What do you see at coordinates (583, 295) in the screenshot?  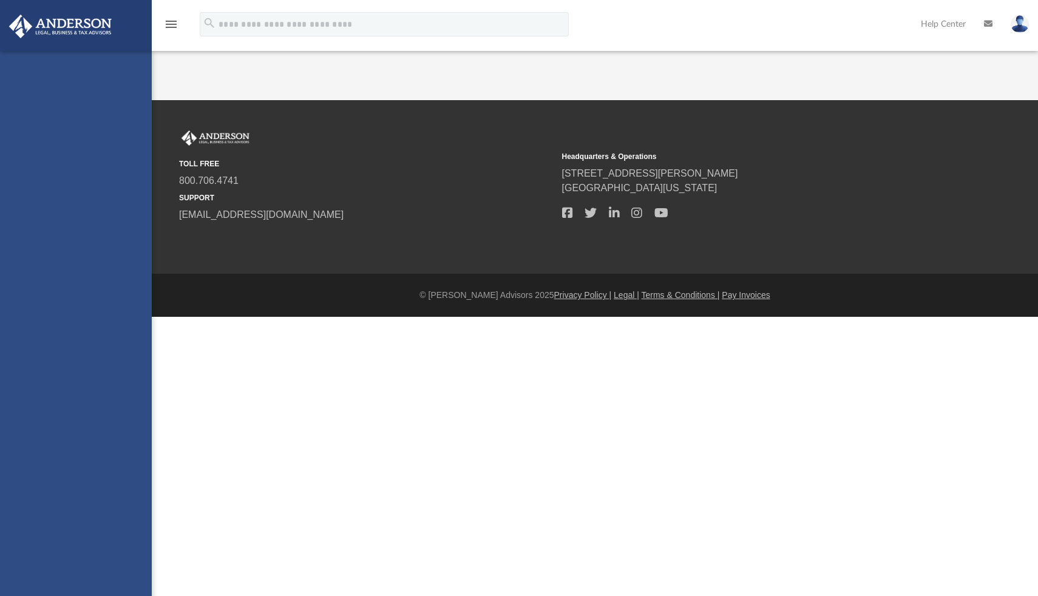 I see `a: Privacy Policy |` at bounding box center [583, 295].